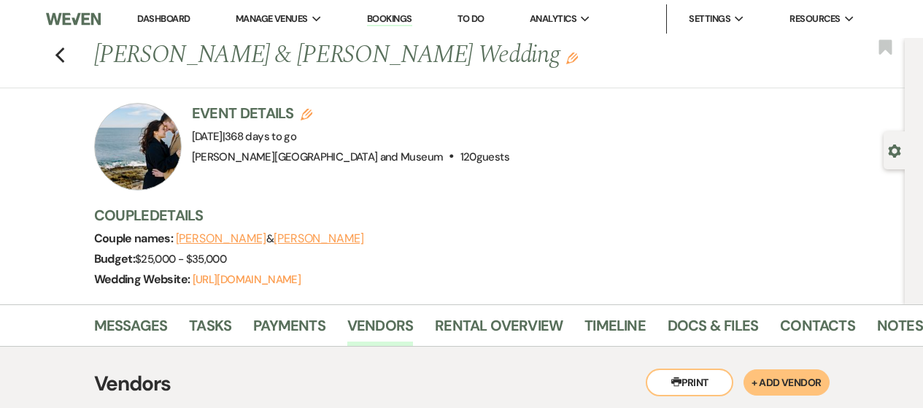 The height and width of the screenshot is (408, 923). I want to click on a: Dashboard, so click(163, 18).